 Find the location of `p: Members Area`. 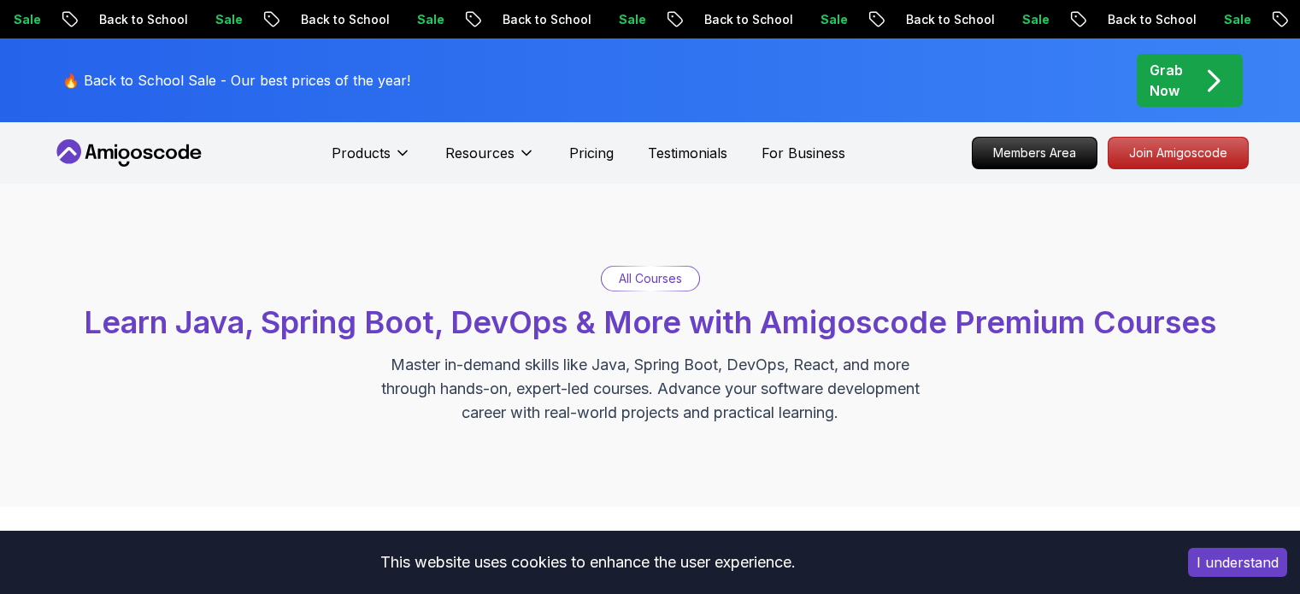

p: Members Area is located at coordinates (1034, 153).